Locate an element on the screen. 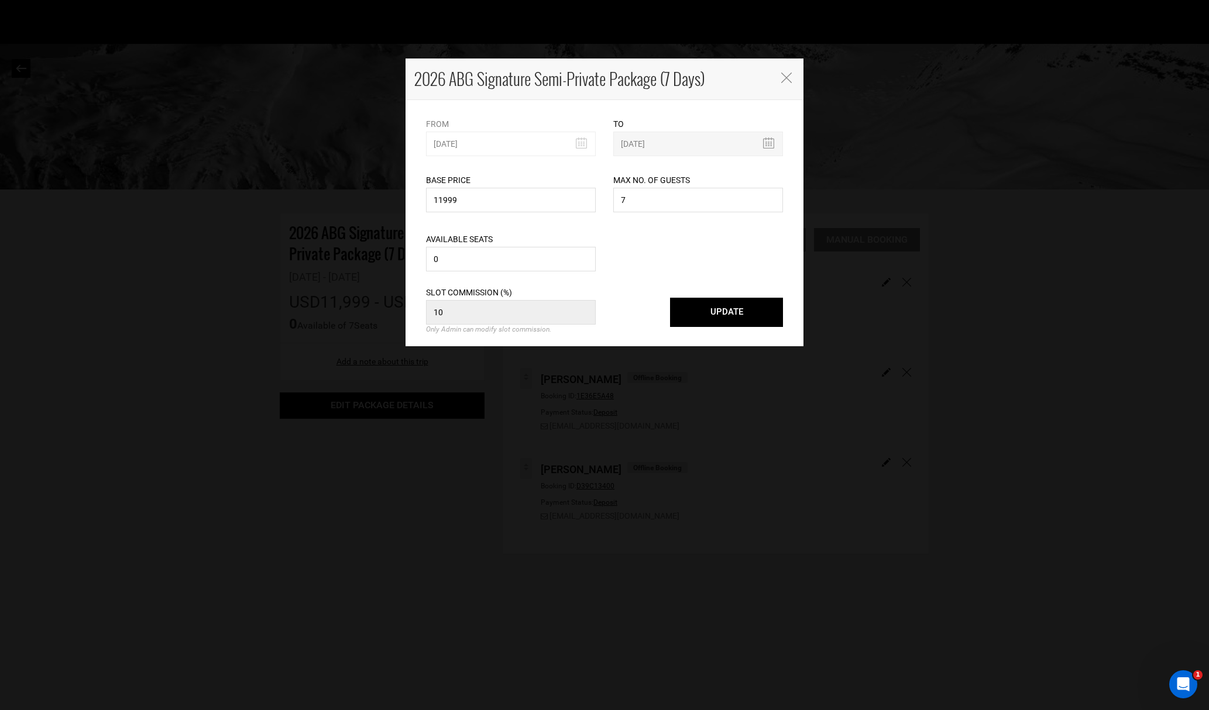 This screenshot has width=1209, height=710. input: Available Seats is located at coordinates (511, 259).